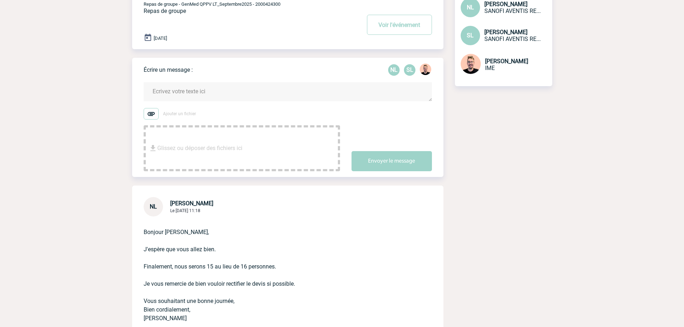 Image resolution: width=684 pixels, height=327 pixels. I want to click on p: SL, so click(410, 70).